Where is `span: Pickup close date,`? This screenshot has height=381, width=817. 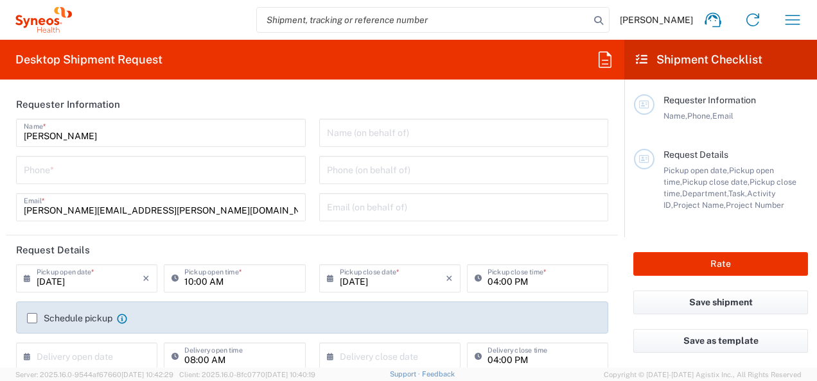
span: Pickup close date, is located at coordinates (715, 182).